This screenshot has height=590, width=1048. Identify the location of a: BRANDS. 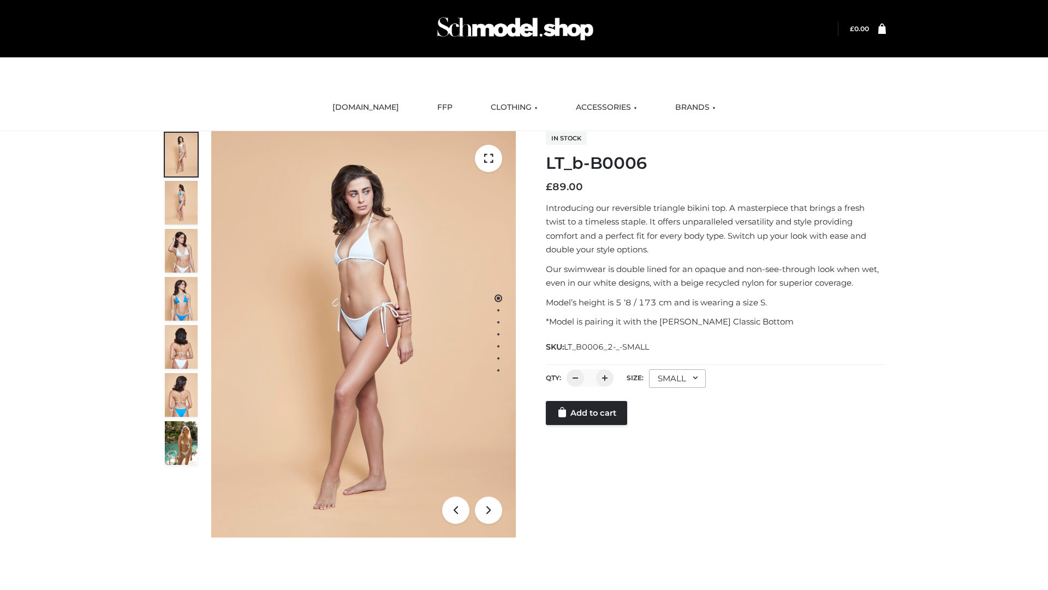
(696, 108).